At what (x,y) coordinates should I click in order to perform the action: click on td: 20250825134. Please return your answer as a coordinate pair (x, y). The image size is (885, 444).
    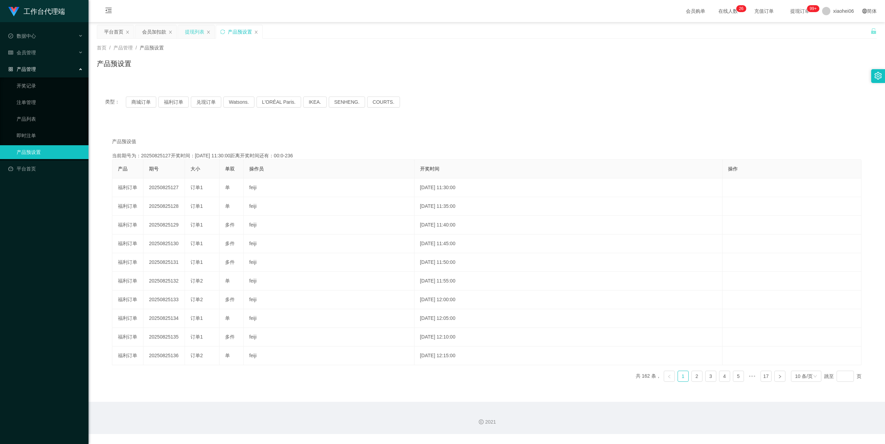
    Looking at the image, I should click on (164, 319).